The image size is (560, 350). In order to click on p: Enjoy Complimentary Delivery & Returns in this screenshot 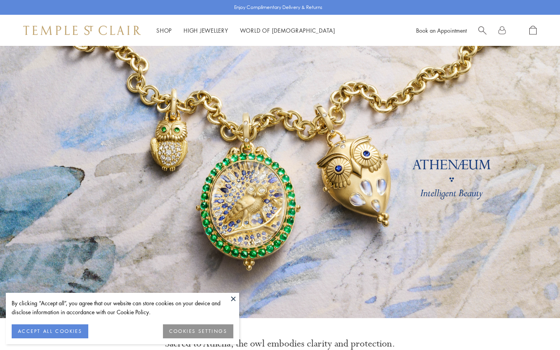, I will do `click(278, 7)`.